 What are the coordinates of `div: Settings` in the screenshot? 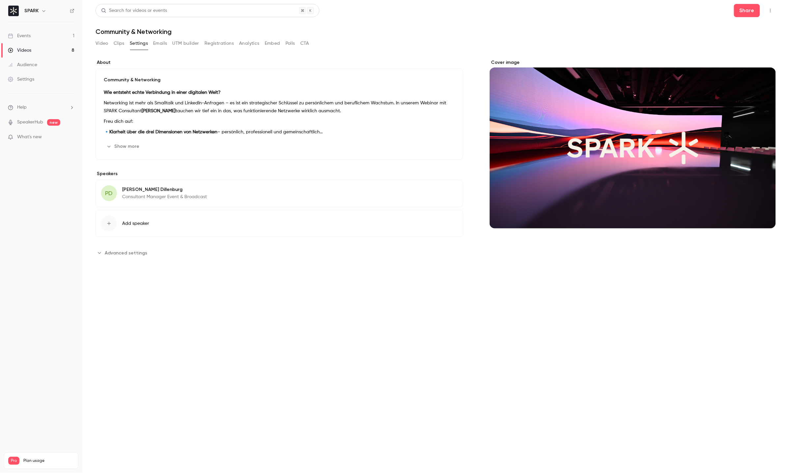 It's located at (21, 79).